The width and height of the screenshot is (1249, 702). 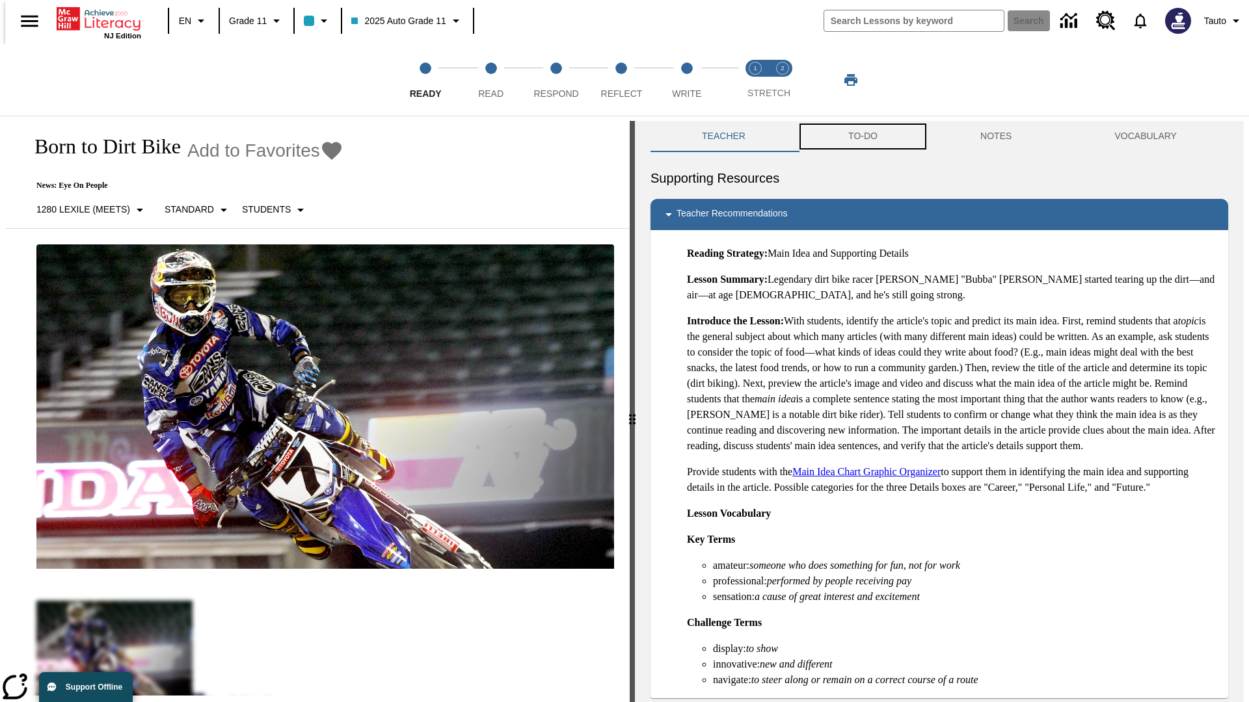 What do you see at coordinates (851, 80) in the screenshot?
I see `button: Print` at bounding box center [851, 80].